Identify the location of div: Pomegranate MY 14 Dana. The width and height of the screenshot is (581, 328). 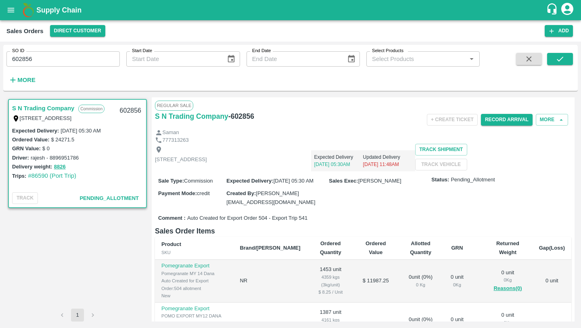
(194, 273).